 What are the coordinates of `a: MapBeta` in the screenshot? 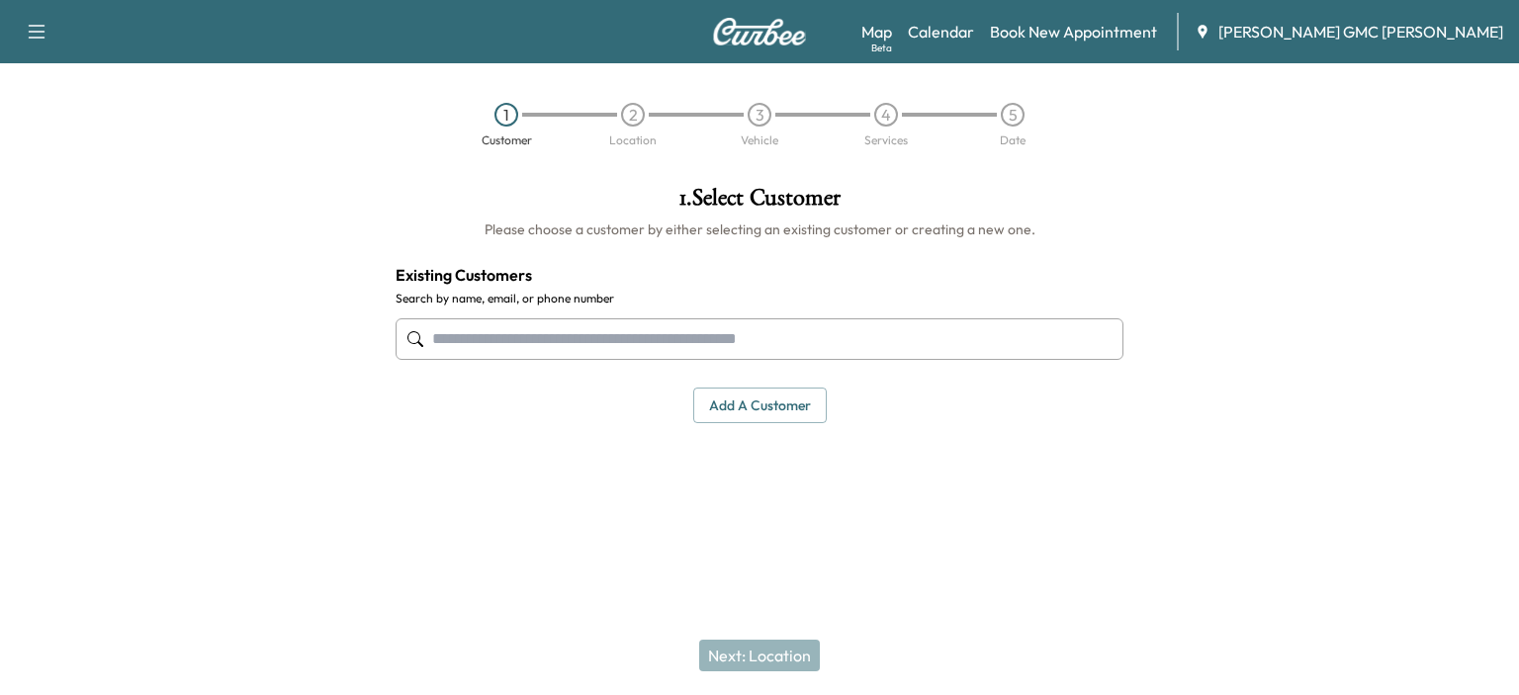 It's located at (876, 32).